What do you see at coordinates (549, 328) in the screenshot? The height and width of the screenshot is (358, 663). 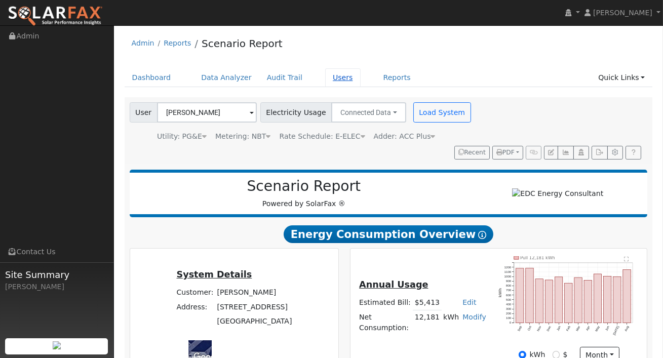 I see `text: Dec` at bounding box center [549, 328].